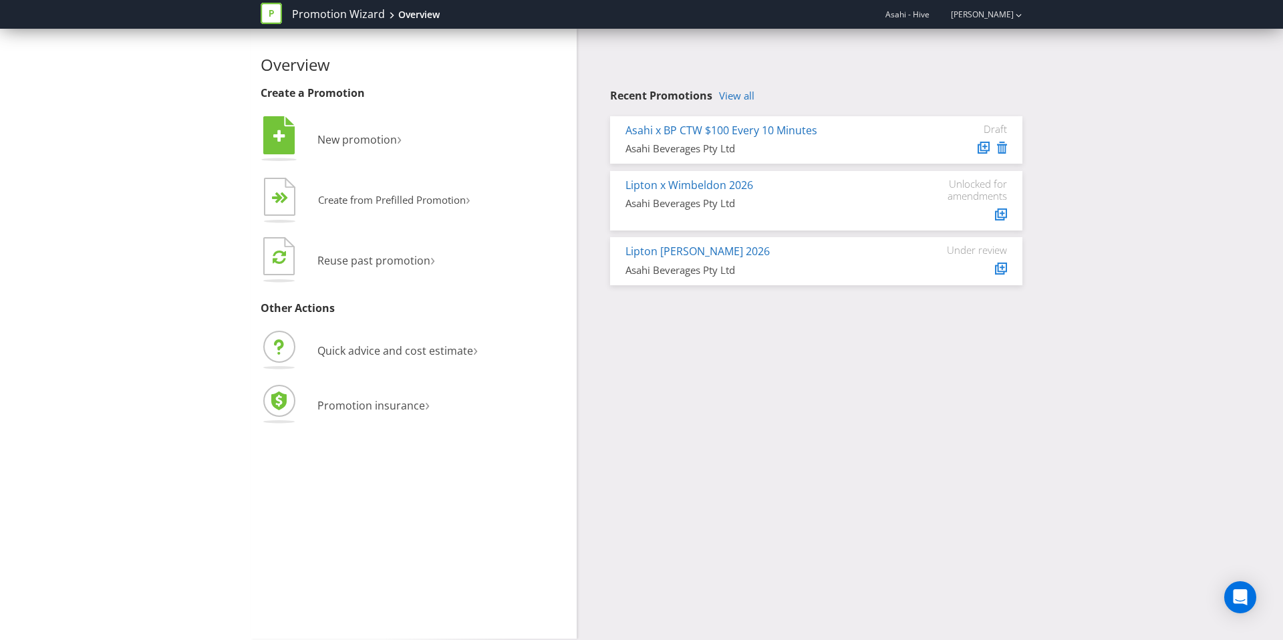 This screenshot has height=640, width=1283. What do you see at coordinates (661, 96) in the screenshot?
I see `span: Recent Promotions` at bounding box center [661, 96].